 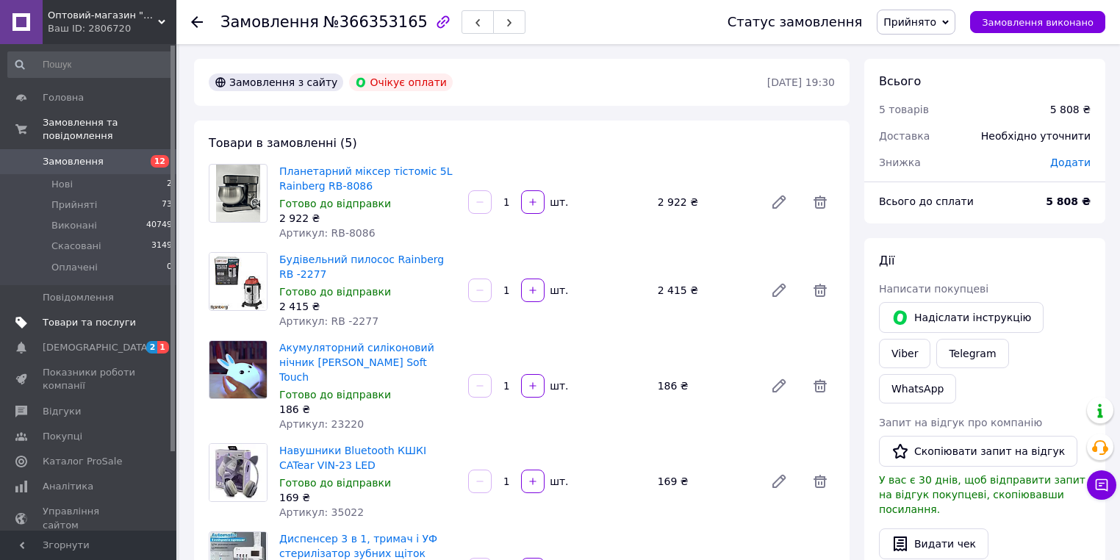 What do you see at coordinates (1068, 201) in the screenshot?
I see `b: 5 808 ₴` at bounding box center [1068, 201].